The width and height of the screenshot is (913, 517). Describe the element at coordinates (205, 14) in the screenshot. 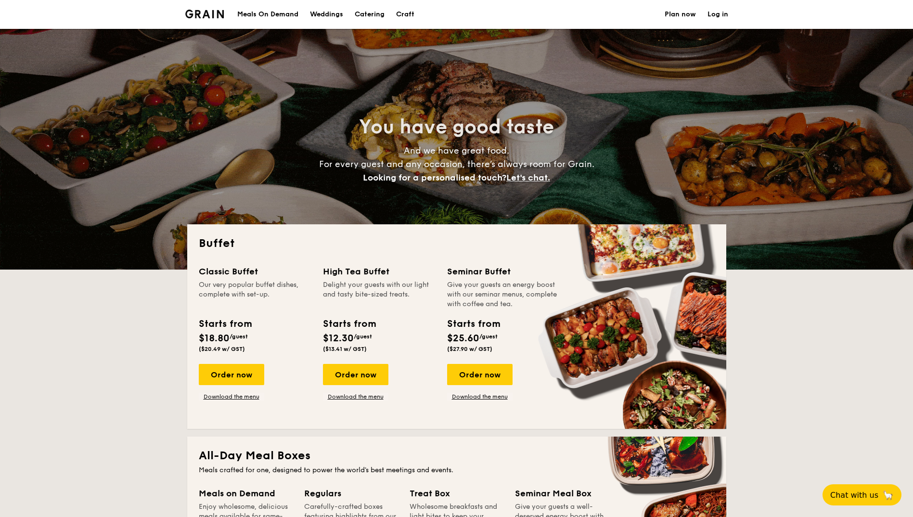

I see `img: Grain` at that location.